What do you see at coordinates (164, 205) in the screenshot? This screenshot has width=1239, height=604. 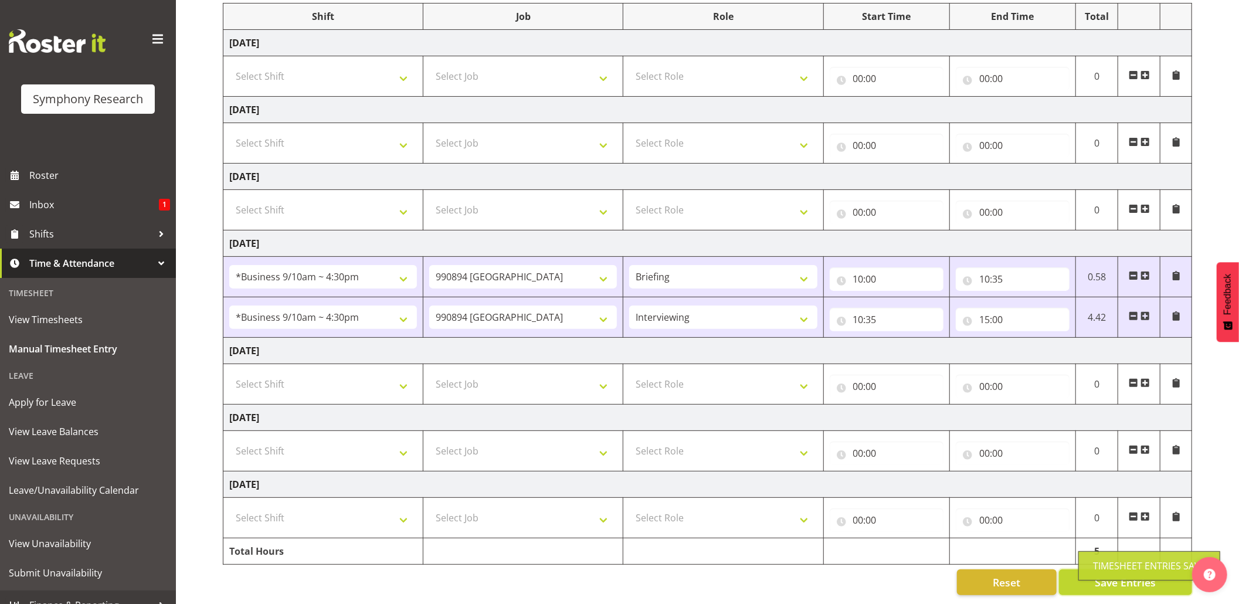 I see `span: 1` at bounding box center [164, 205].